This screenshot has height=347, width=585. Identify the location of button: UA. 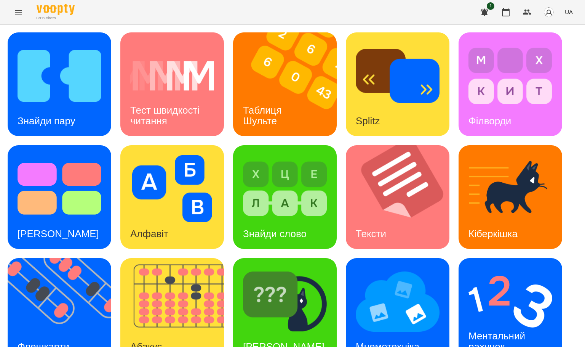
(569, 12).